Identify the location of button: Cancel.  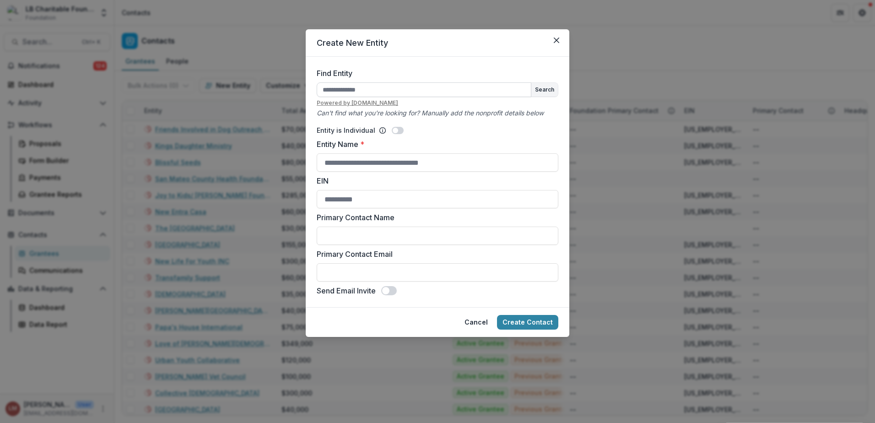
(476, 322).